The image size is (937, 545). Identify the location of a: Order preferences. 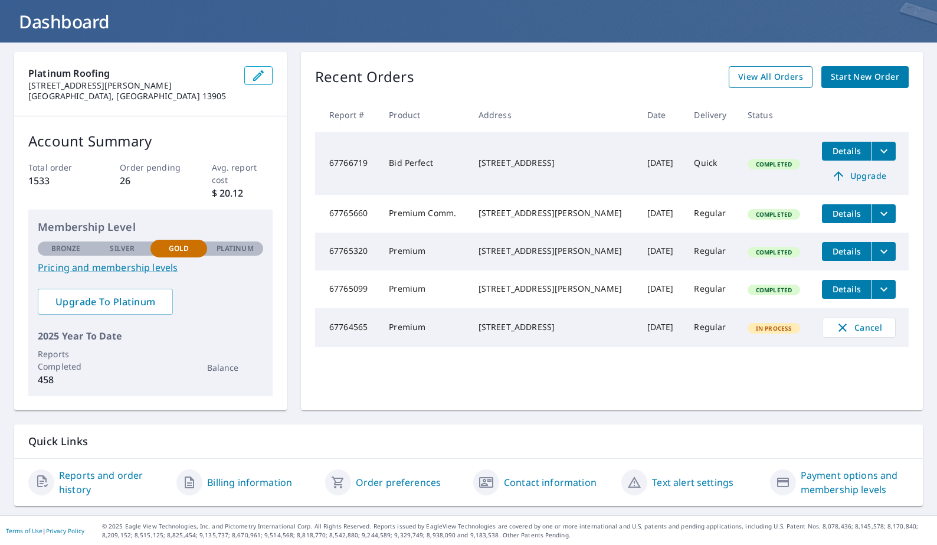
(398, 482).